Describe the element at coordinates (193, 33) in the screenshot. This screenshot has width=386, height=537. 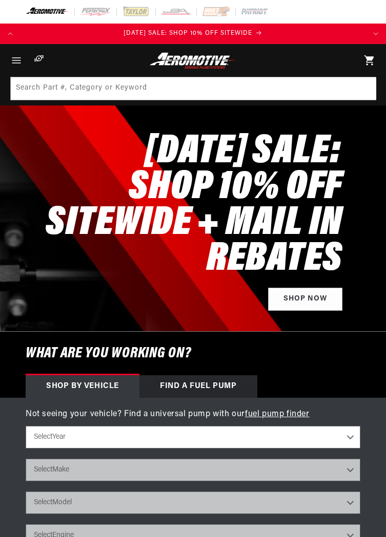
I see `div: 1 of 3` at that location.